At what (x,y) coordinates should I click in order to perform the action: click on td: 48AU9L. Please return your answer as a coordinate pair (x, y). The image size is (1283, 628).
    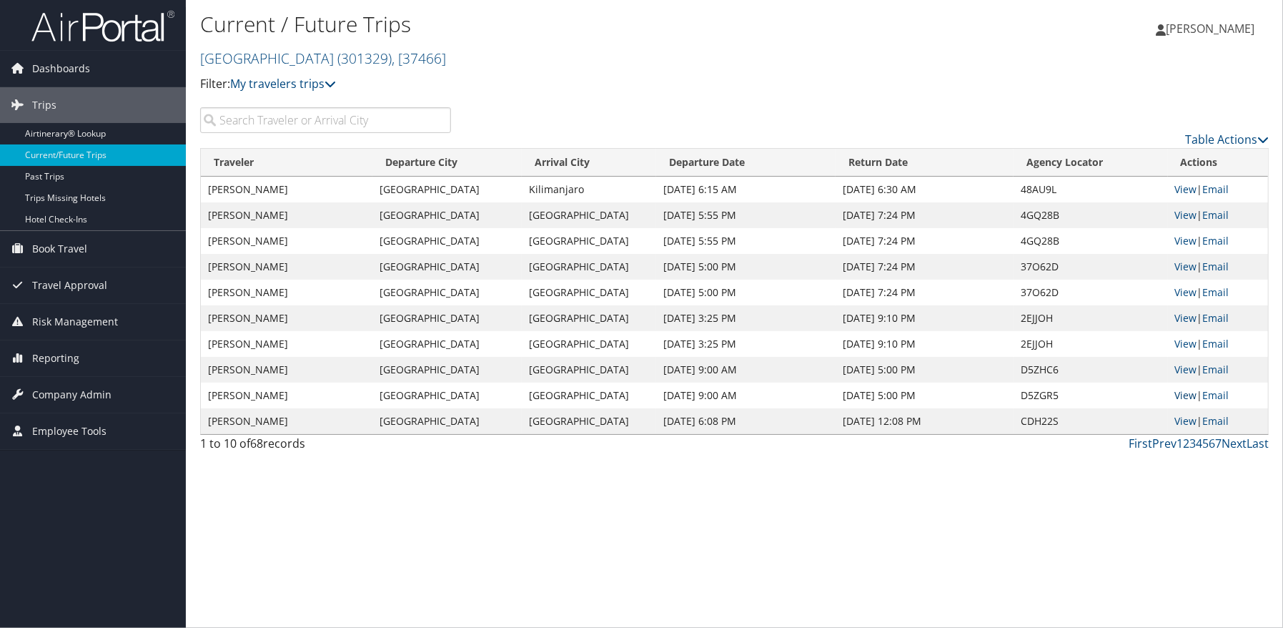
    Looking at the image, I should click on (1091, 189).